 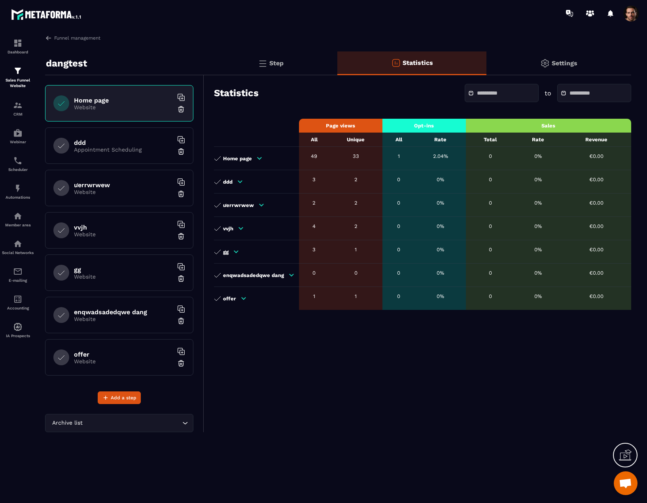 What do you see at coordinates (418, 63) in the screenshot?
I see `p: Statistics` at bounding box center [418, 63].